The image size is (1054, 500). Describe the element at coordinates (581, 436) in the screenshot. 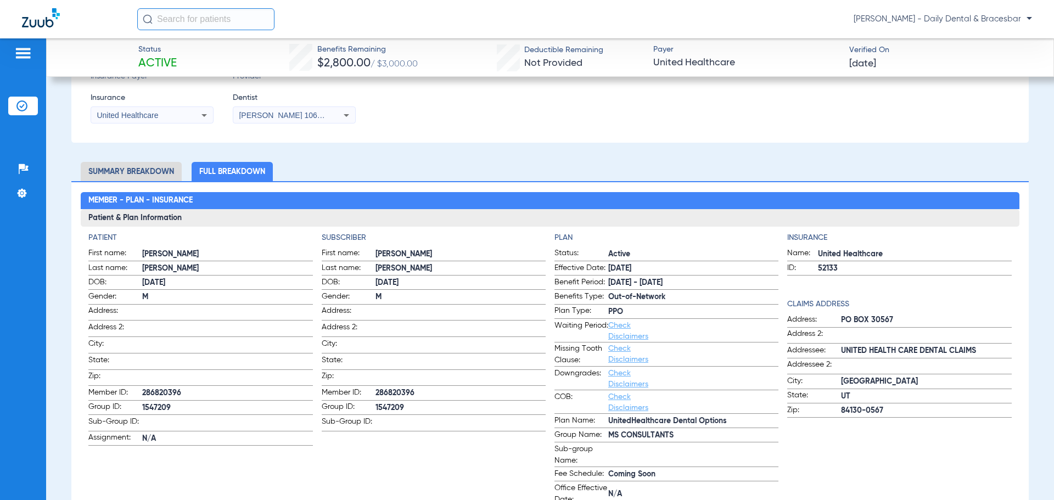

I see `span: Group Name:` at that location.